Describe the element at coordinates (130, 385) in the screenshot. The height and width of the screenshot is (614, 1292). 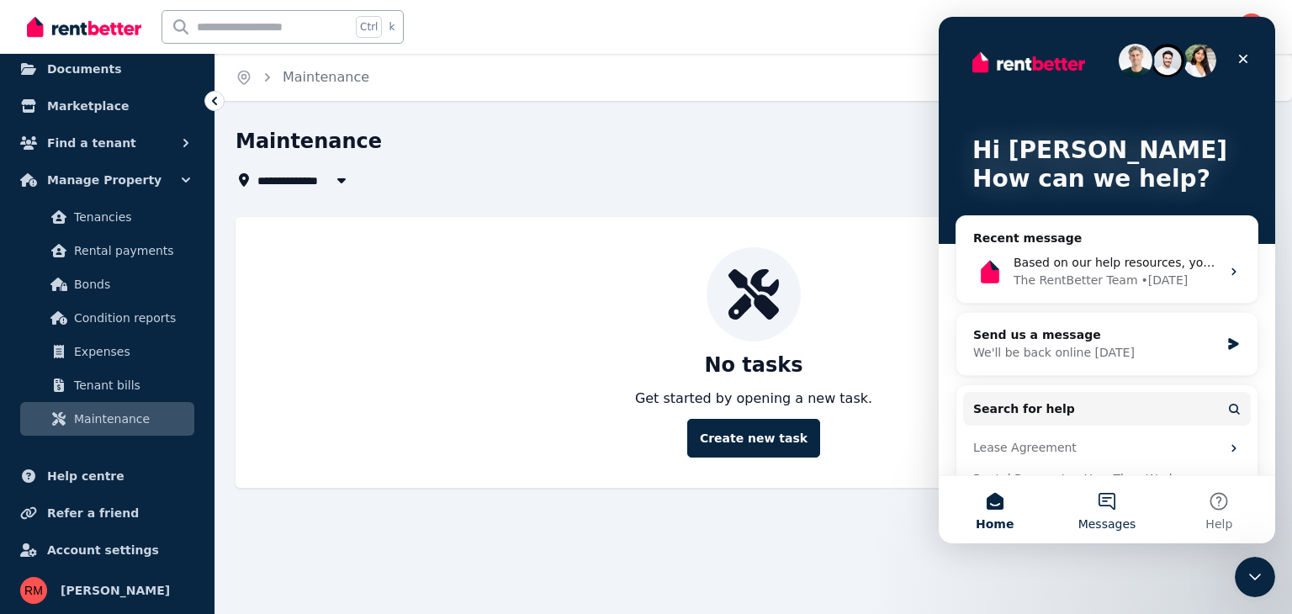
I see `span: Tenant bills` at that location.